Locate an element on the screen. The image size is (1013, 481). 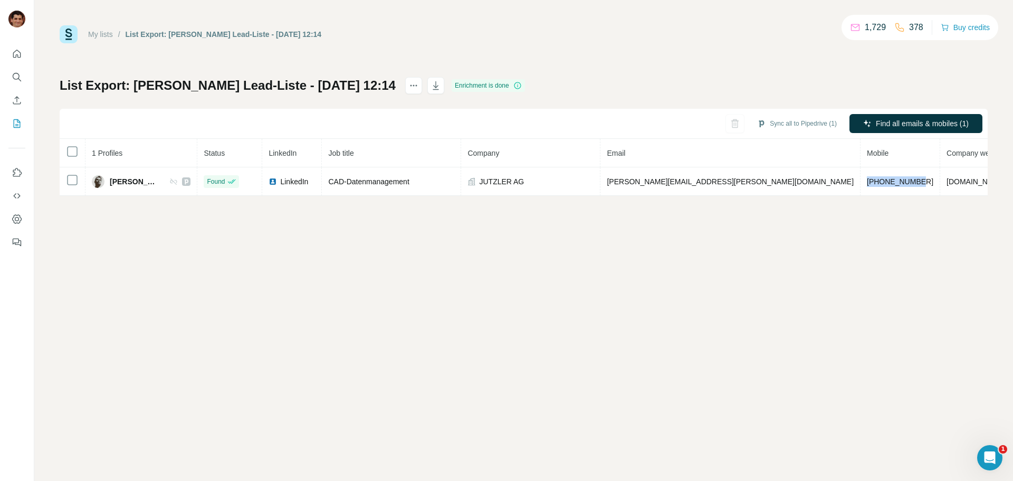
button: Search is located at coordinates (17, 77).